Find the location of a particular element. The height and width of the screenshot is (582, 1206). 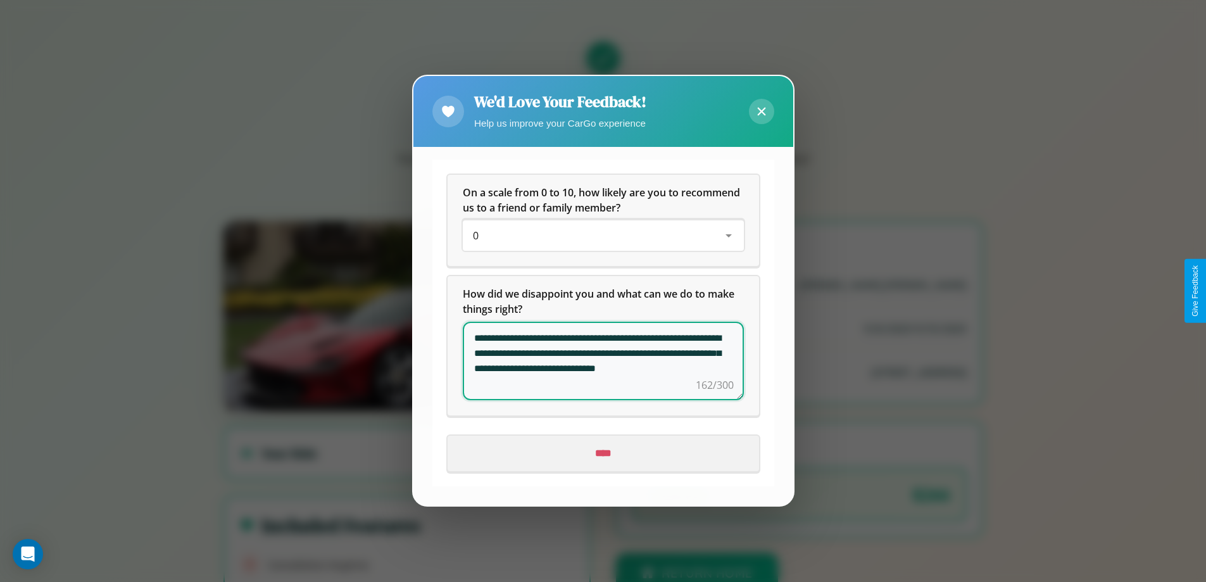

p: Help us improve your CarGo experience is located at coordinates (560, 123).